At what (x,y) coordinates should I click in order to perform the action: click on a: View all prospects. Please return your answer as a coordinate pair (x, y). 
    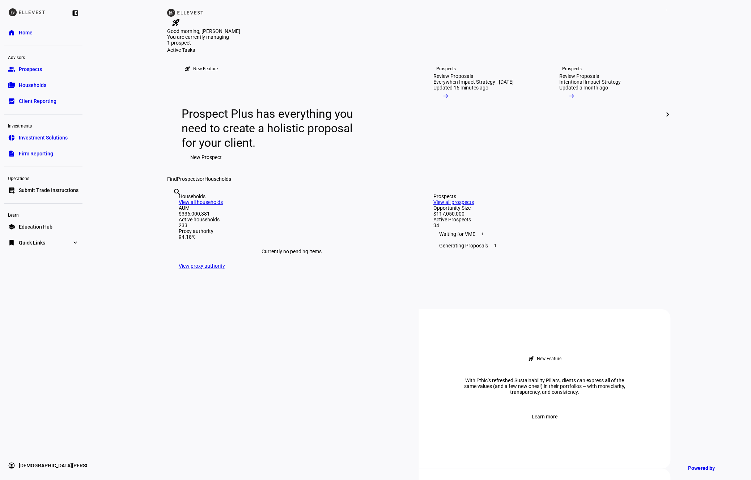
    Looking at the image, I should click on (454, 202).